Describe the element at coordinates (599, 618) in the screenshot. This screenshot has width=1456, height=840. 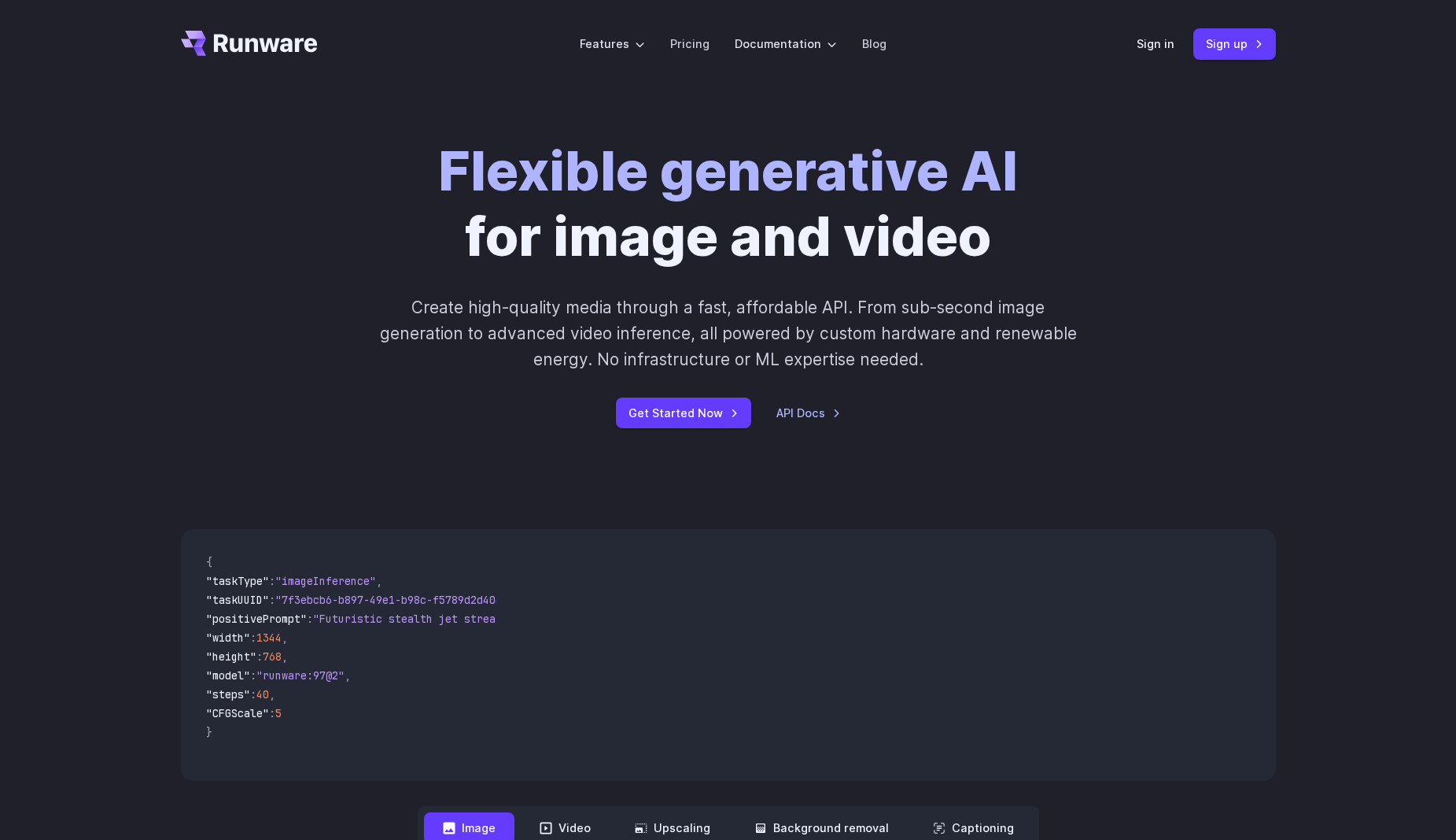
I see `span: "Futuristic stealth jet streaking through a neon-lit cityscape with glowing purple exhaust"` at that location.